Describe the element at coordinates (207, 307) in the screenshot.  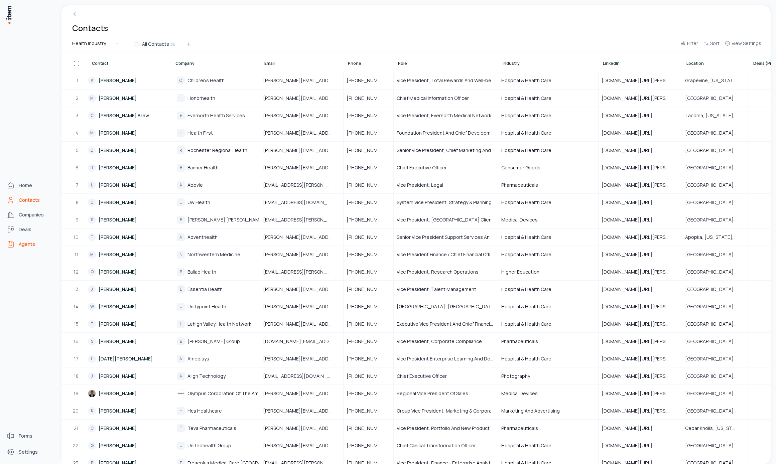
I see `span: Unitypoint Health` at that location.